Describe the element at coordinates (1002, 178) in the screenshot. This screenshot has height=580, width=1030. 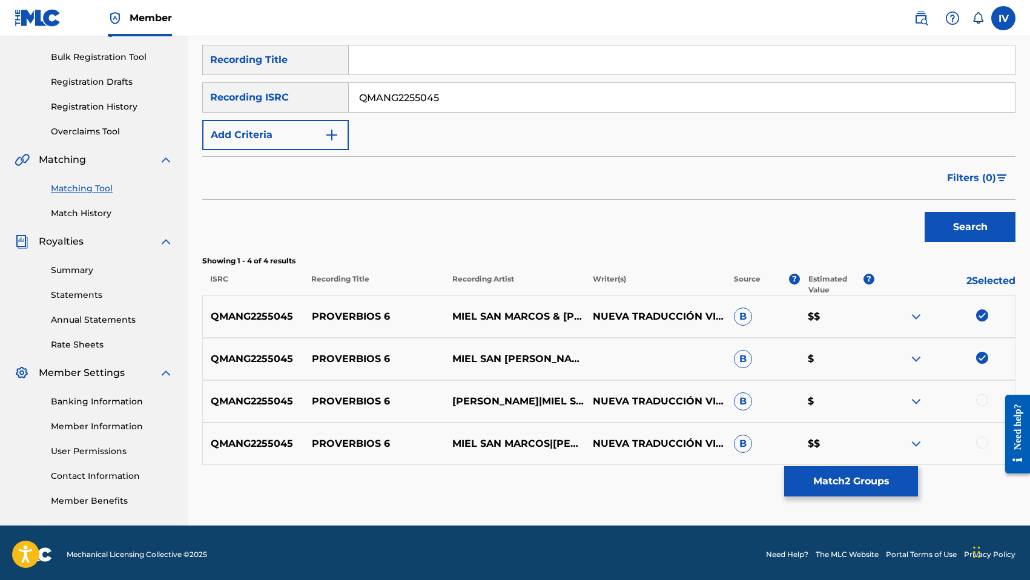
I see `img: filter` at that location.